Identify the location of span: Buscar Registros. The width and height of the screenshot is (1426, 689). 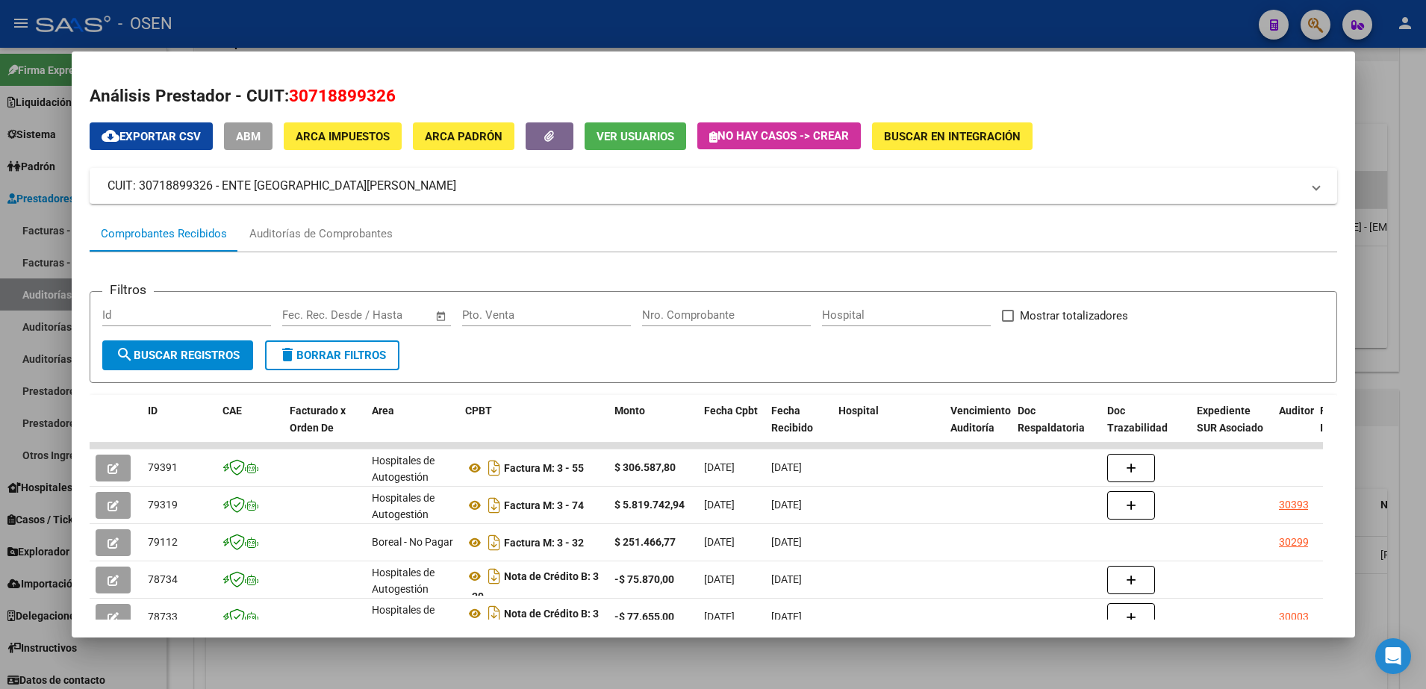
(178, 355).